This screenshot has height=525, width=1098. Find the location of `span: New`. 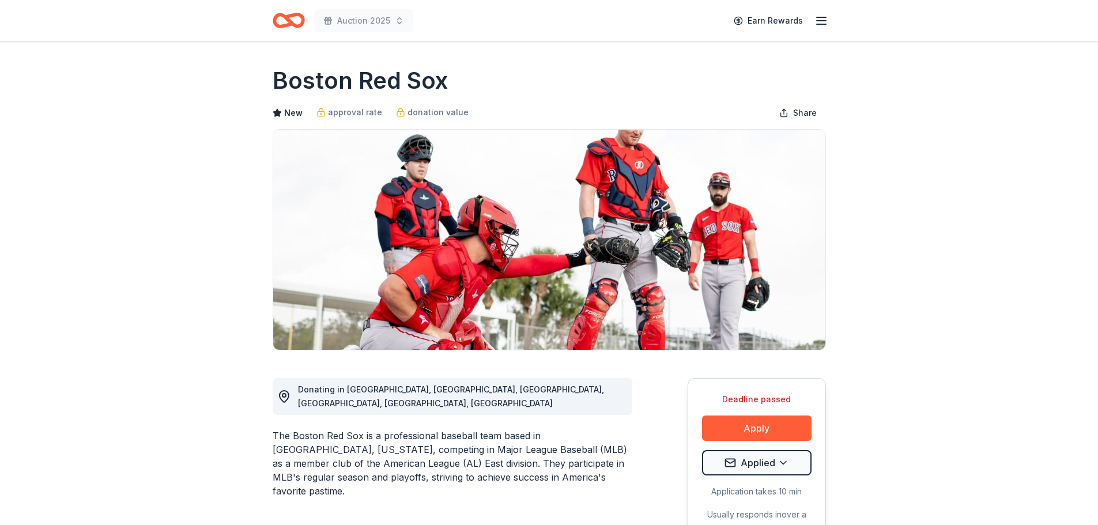

span: New is located at coordinates (293, 113).